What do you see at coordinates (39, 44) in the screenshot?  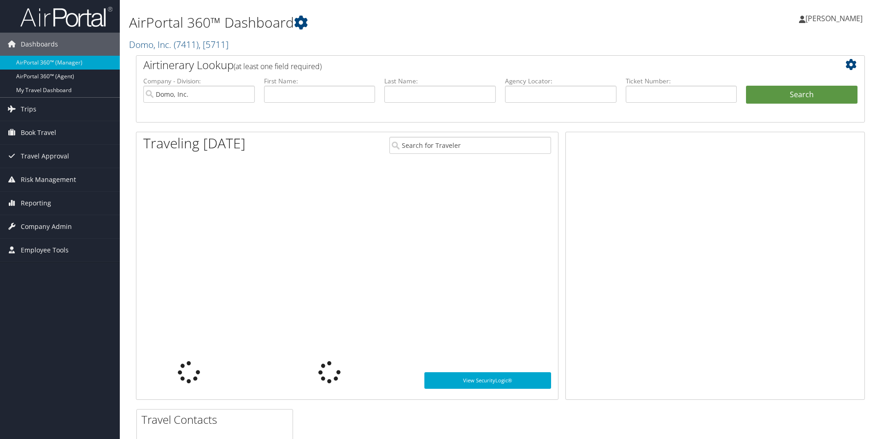 I see `span: Dashboards` at bounding box center [39, 44].